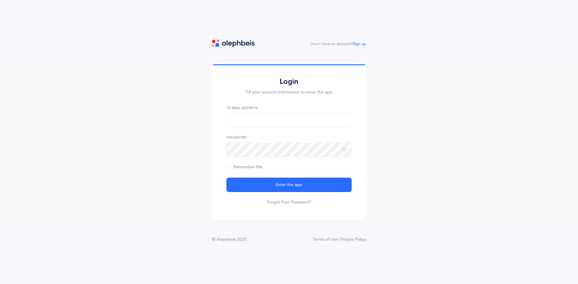  I want to click on a: Sign up, so click(359, 44).